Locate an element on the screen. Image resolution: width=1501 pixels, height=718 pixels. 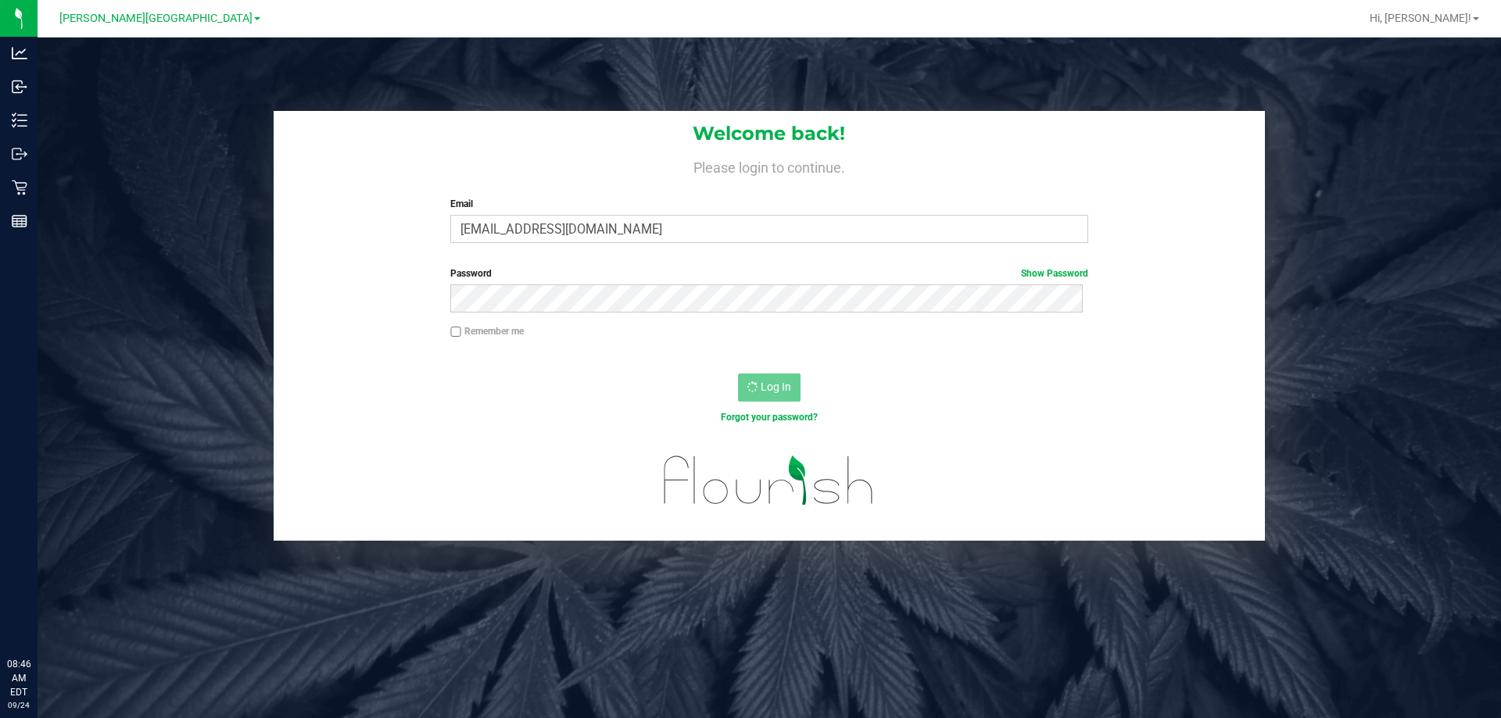
button: Log In is located at coordinates (769, 388).